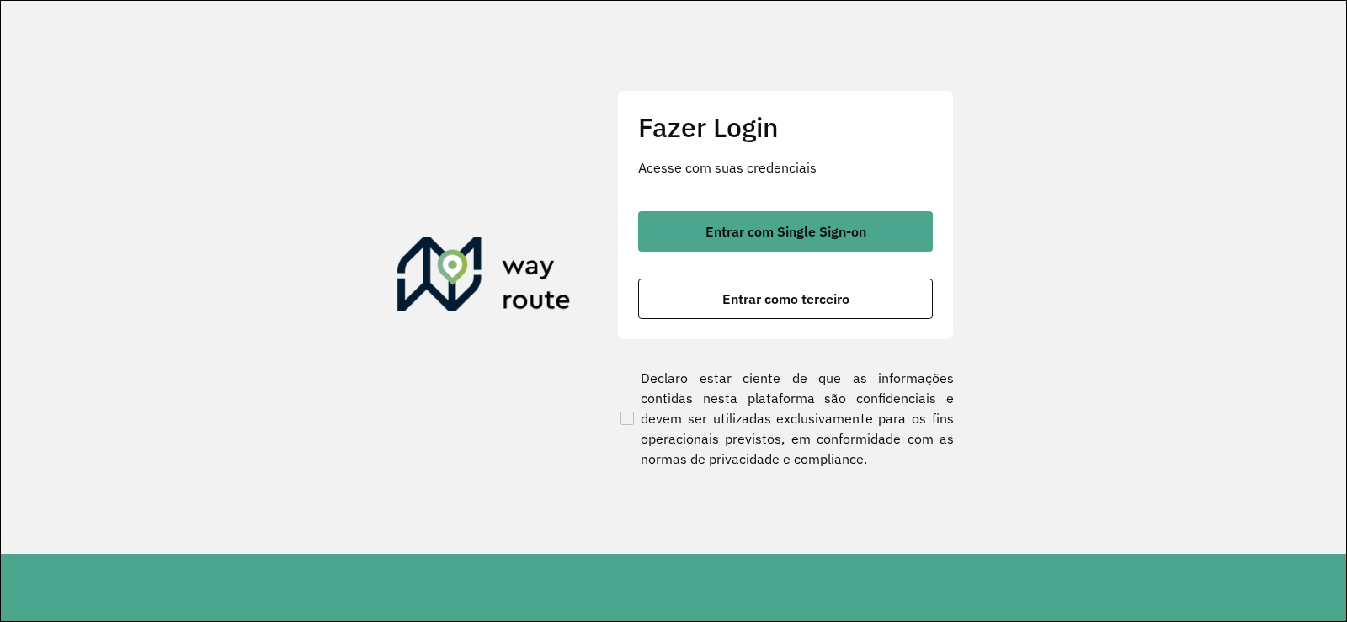 The image size is (1347, 622). What do you see at coordinates (785, 299) in the screenshot?
I see `span: Entrar como terceiro` at bounding box center [785, 299].